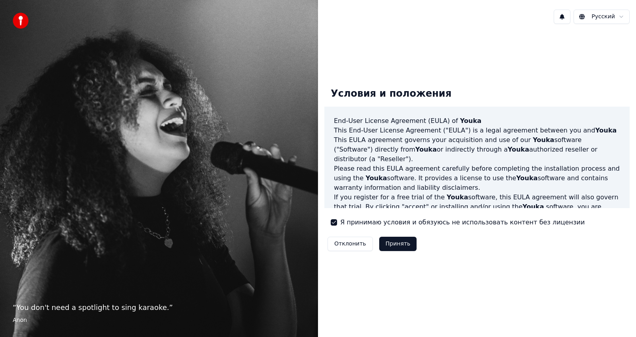  I want to click on img: youka, so click(21, 21).